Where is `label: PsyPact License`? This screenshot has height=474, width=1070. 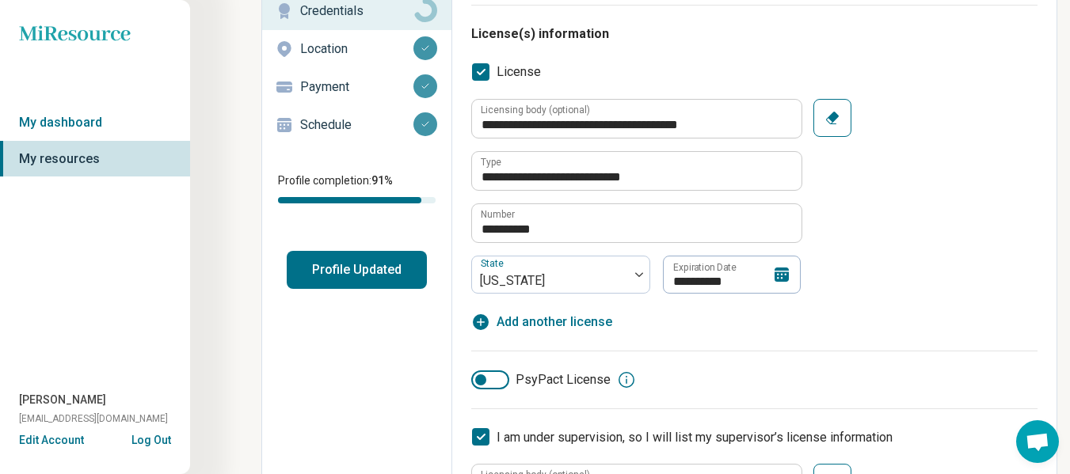
label: PsyPact License is located at coordinates (541, 380).